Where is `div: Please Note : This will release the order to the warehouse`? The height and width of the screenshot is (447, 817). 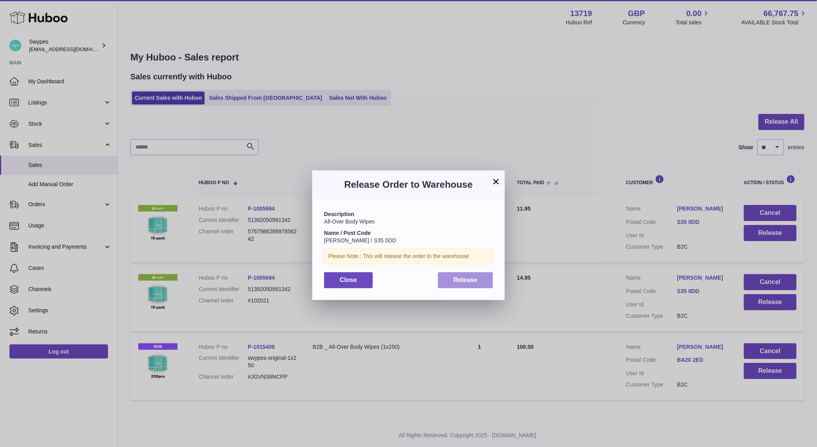
div: Please Note : This will release the order to the warehouse is located at coordinates (408, 256).